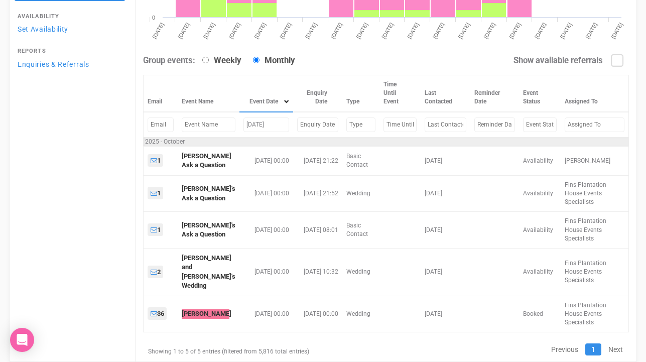 The height and width of the screenshot is (362, 646). Describe the element at coordinates (169, 60) in the screenshot. I see `strong: Group events:` at that location.